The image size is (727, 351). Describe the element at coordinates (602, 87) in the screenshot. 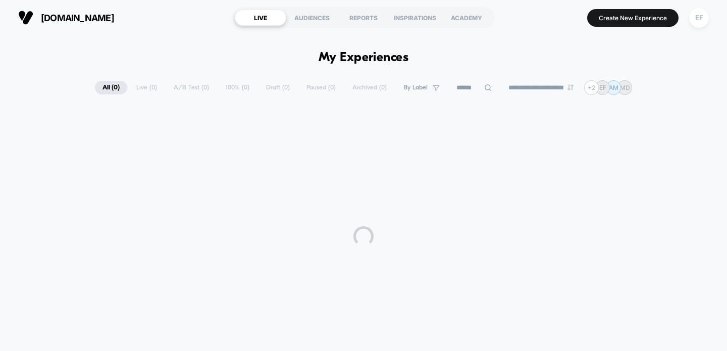

I see `p: EF` at that location.